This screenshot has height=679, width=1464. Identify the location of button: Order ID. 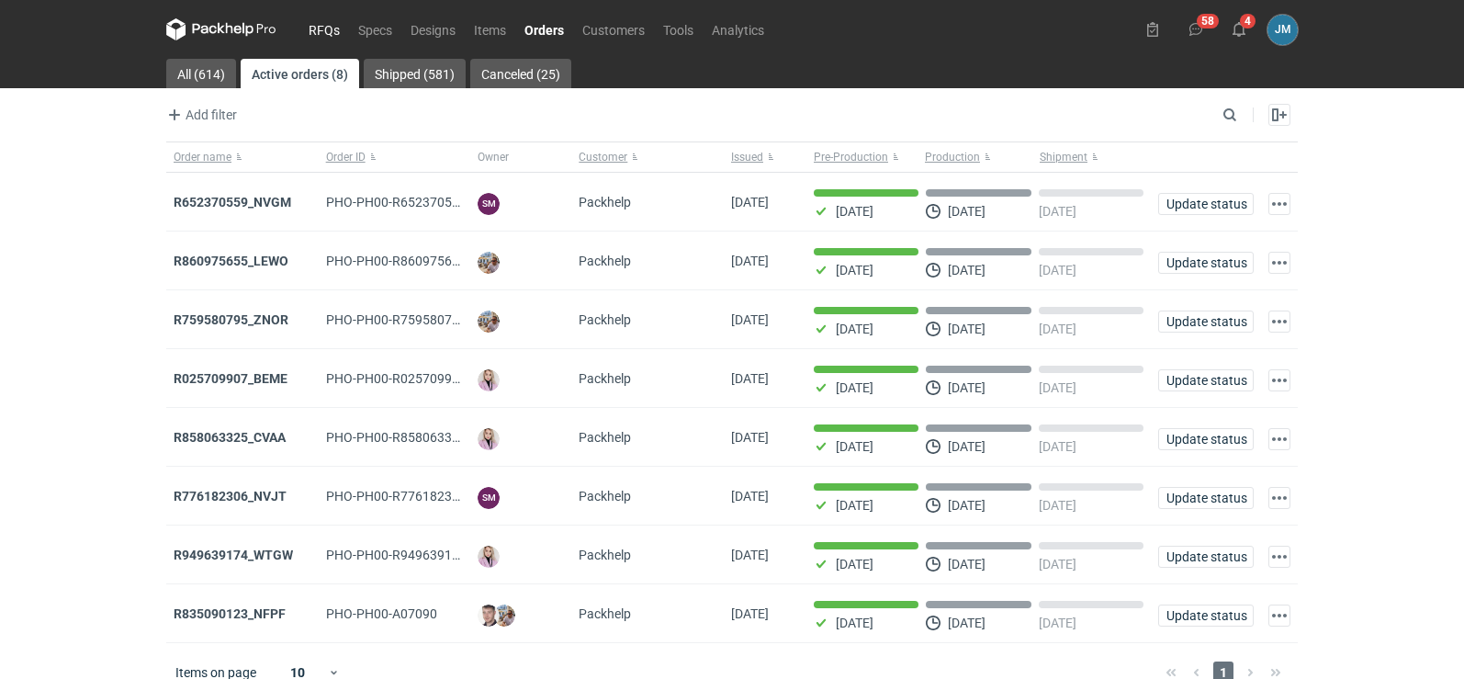
(395, 157).